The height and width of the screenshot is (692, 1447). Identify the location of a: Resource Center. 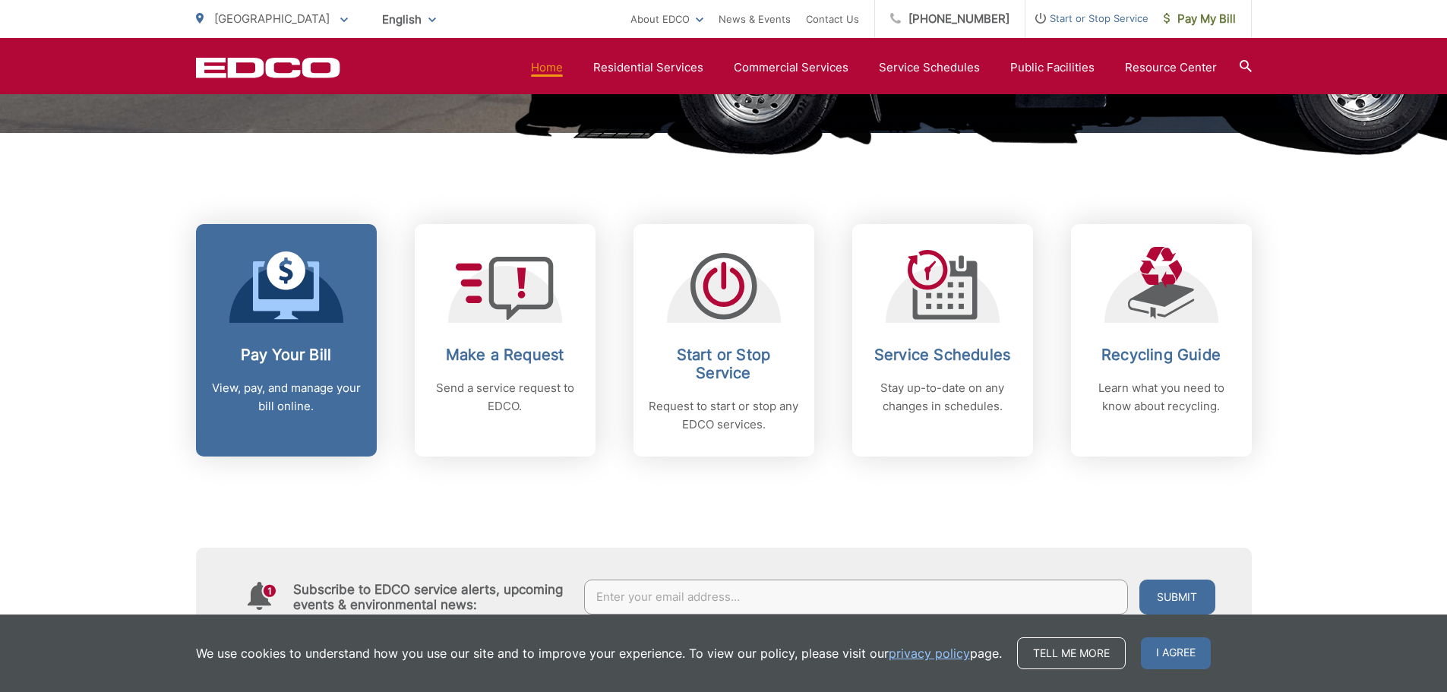
(1170, 68).